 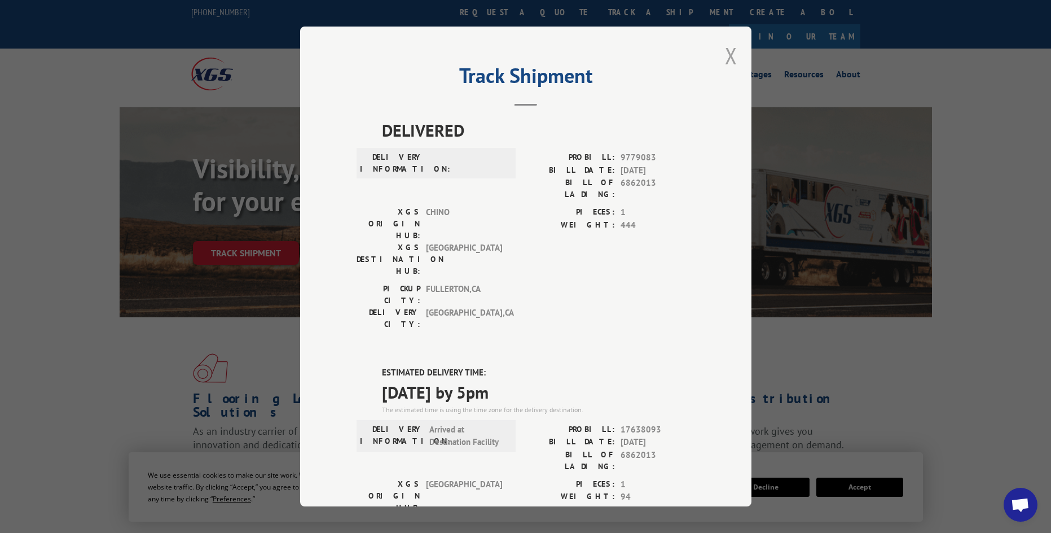 What do you see at coordinates (388, 259) in the screenshot?
I see `label: XGS DESTINATION HUB:` at bounding box center [388, 259].